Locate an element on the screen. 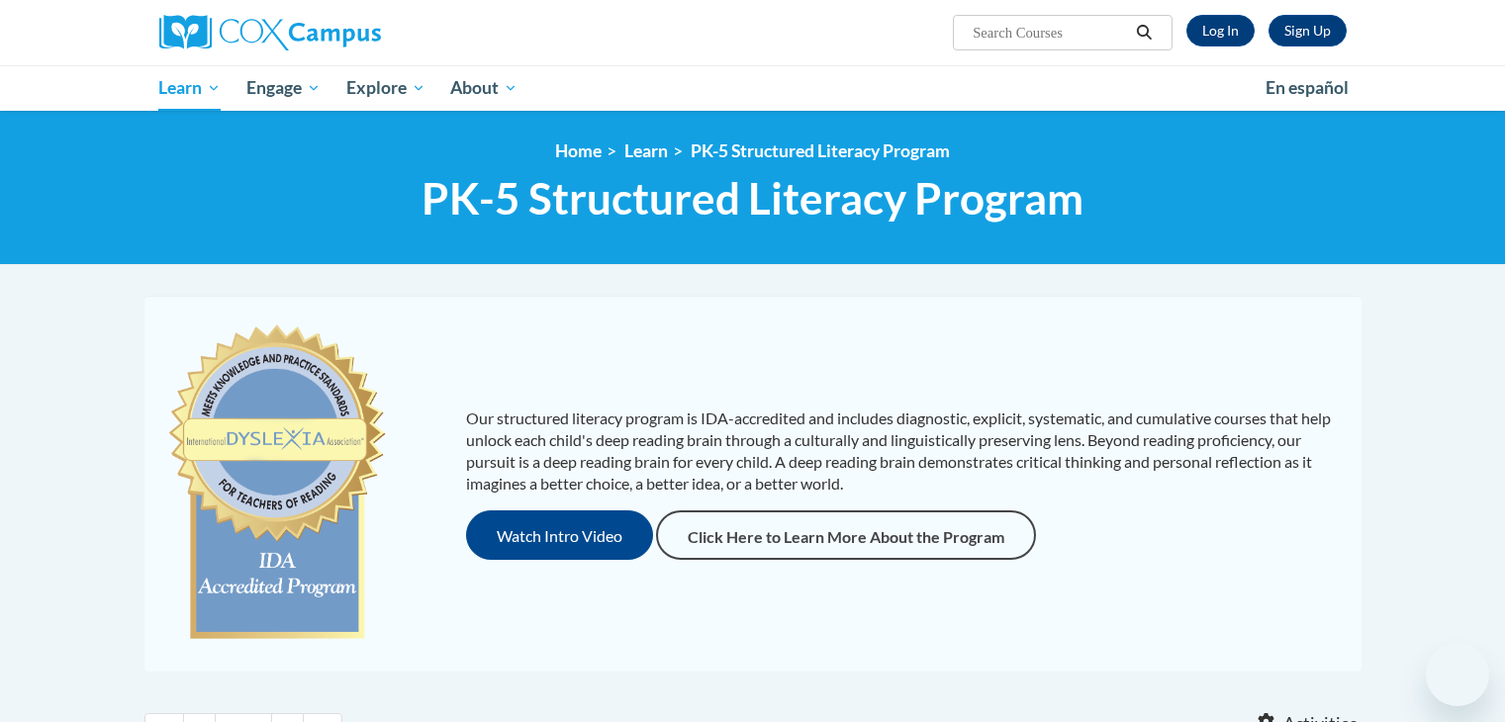  span: PK-5 Structured Literacy Program is located at coordinates (752, 198).